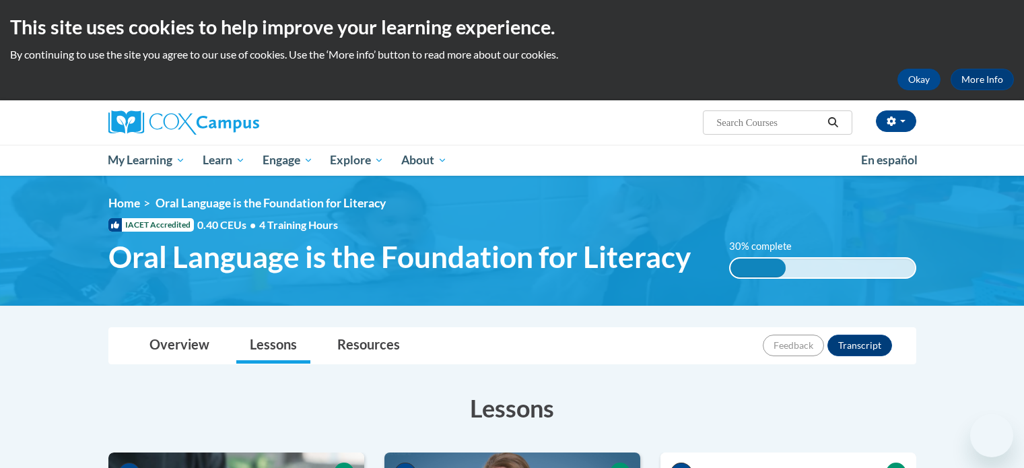 This screenshot has width=1024, height=468. I want to click on a: My Learning, so click(147, 160).